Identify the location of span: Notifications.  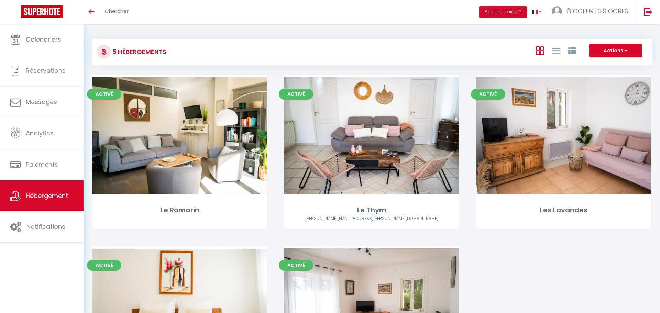
(46, 227).